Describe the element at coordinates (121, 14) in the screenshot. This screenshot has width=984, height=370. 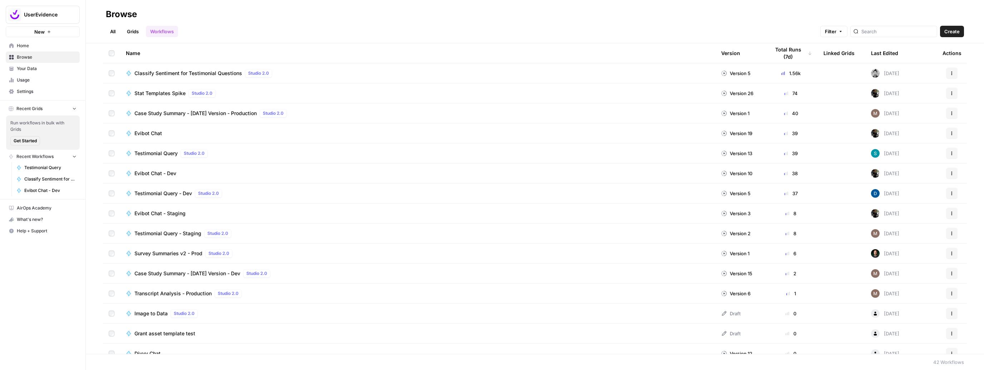
I see `div: Browse` at that location.